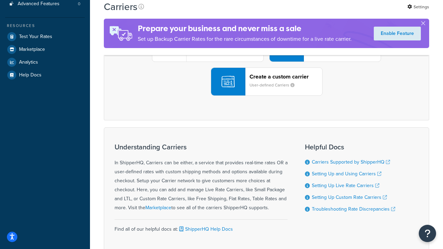 The image size is (443, 249). Describe the element at coordinates (38, 4) in the screenshot. I see `span: Advanced Features` at that location.